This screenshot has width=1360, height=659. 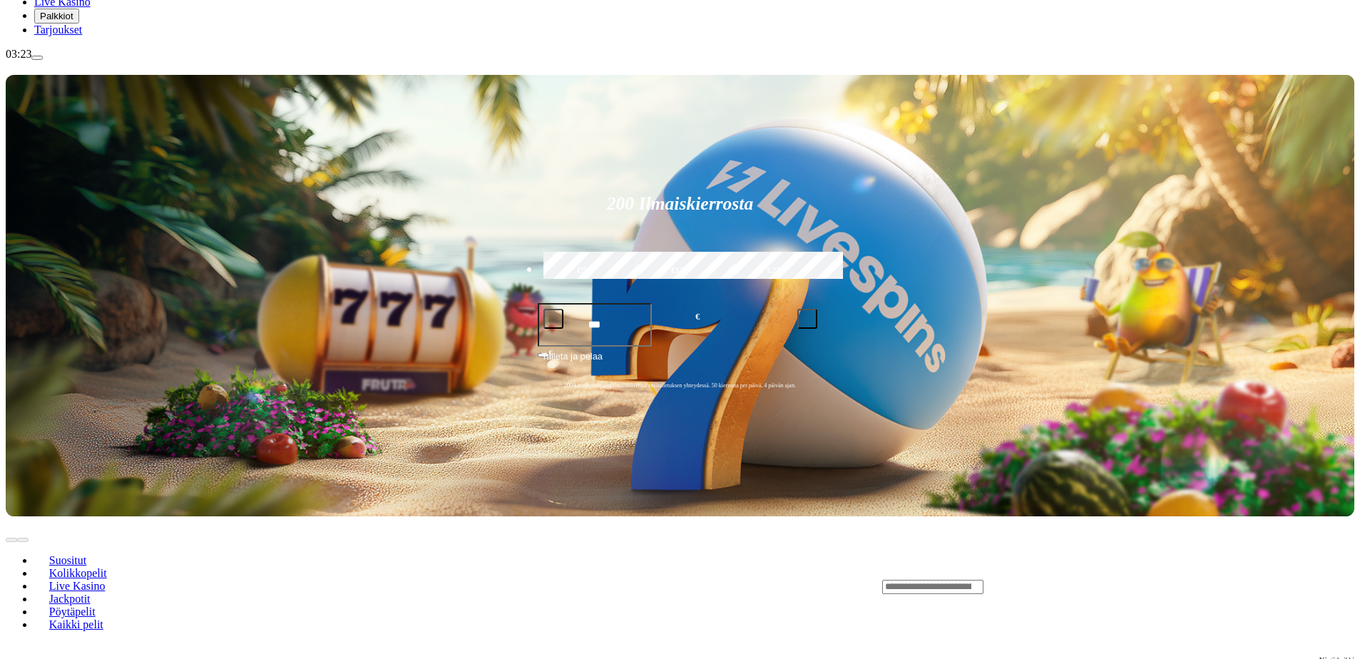 What do you see at coordinates (72, 611) in the screenshot?
I see `span: Pöytäpelit` at bounding box center [72, 611].